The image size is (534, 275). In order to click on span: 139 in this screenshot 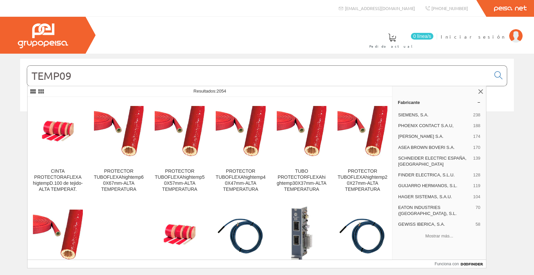, I will do `click(476, 161)`.